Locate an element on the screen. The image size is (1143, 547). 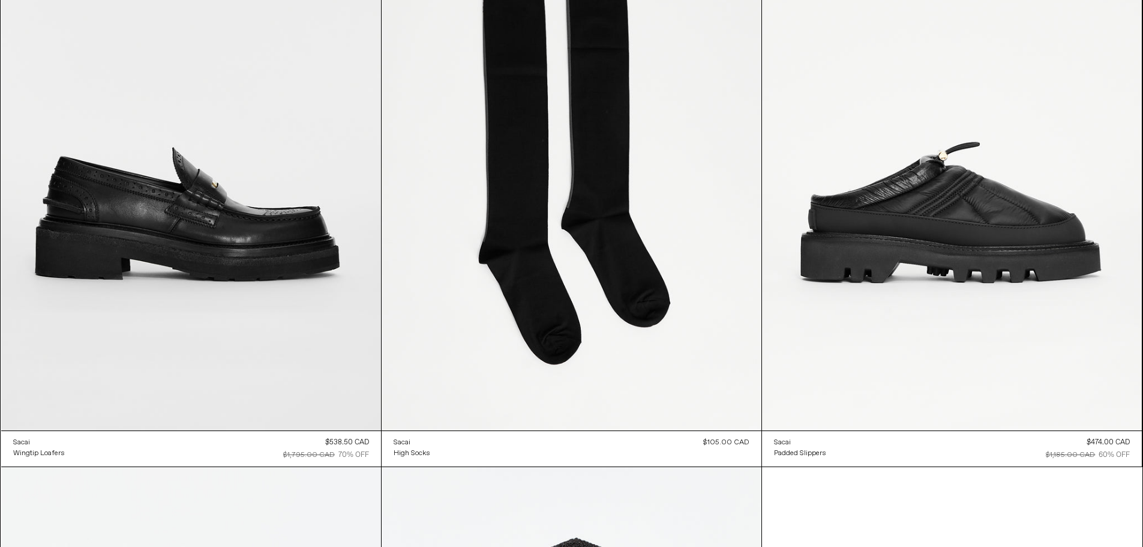
a: Wingtip Loafers is located at coordinates (39, 453).